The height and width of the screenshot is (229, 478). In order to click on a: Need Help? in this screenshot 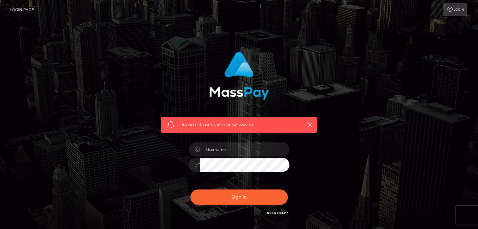, I will do `click(277, 213)`.